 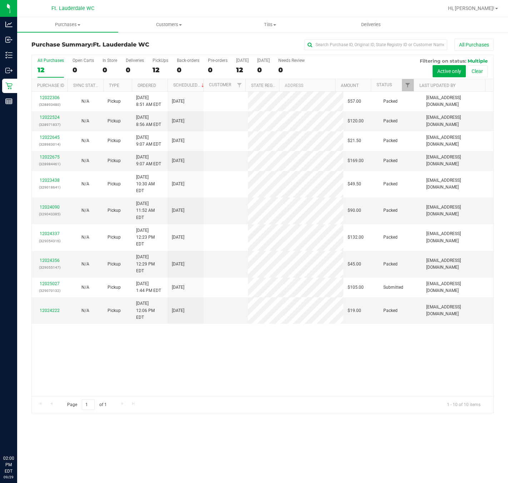 I want to click on a: 12024090, so click(x=50, y=207).